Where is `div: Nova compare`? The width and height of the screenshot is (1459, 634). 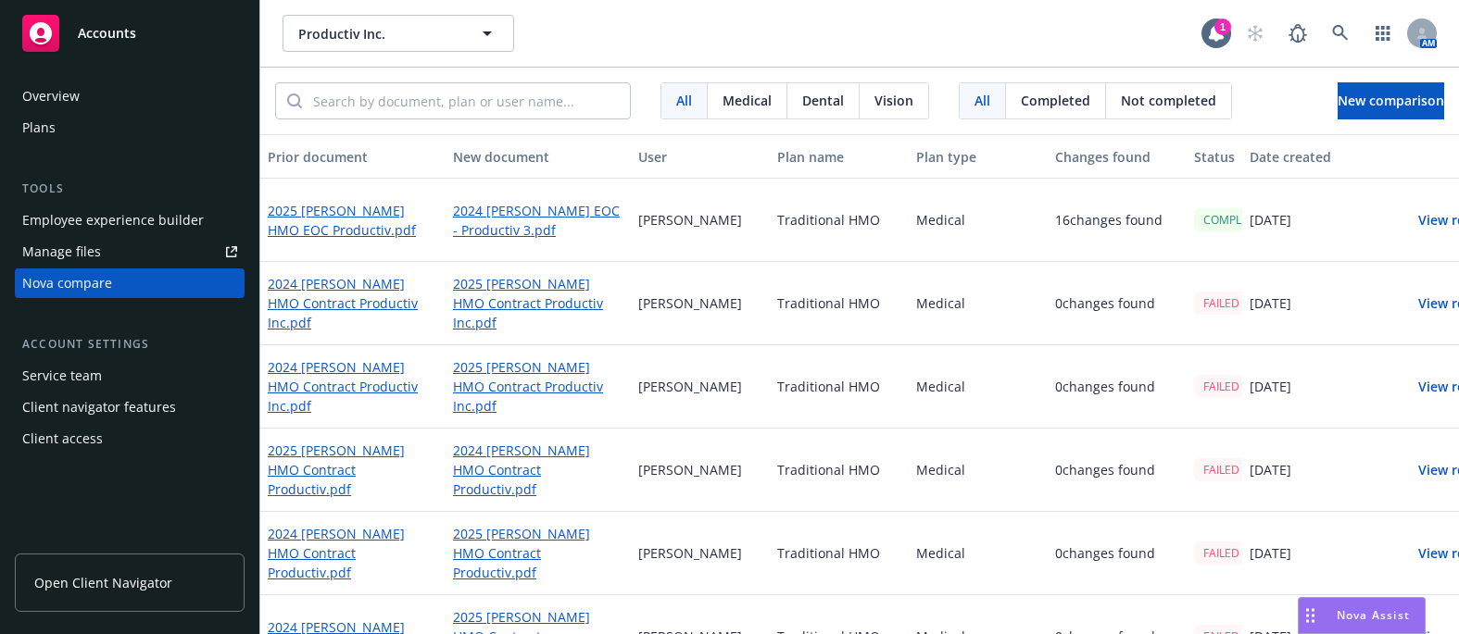
div: Nova compare is located at coordinates (67, 283).